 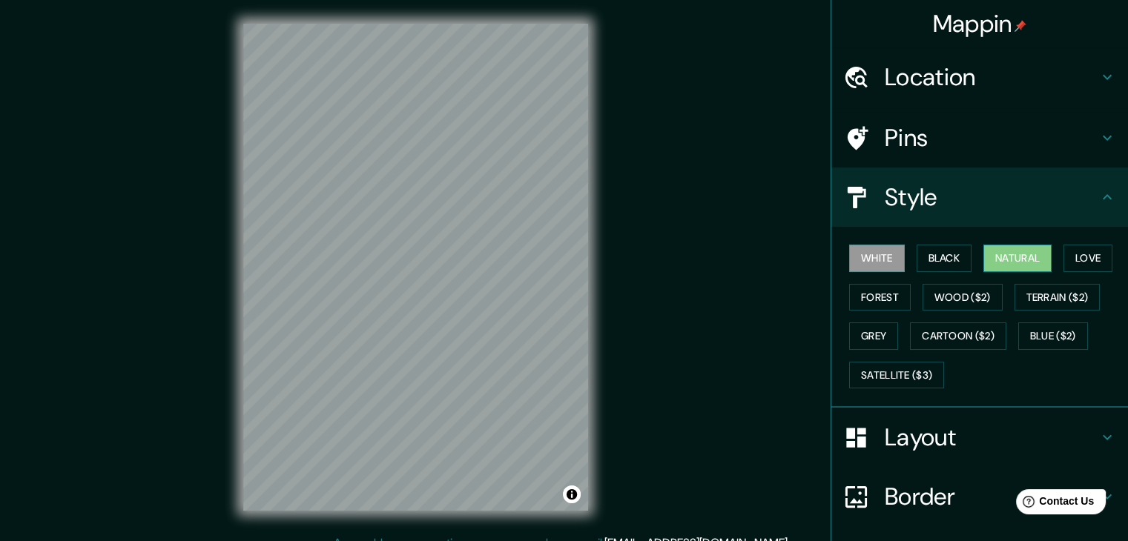 What do you see at coordinates (1088, 258) in the screenshot?
I see `button: Love` at bounding box center [1088, 258].